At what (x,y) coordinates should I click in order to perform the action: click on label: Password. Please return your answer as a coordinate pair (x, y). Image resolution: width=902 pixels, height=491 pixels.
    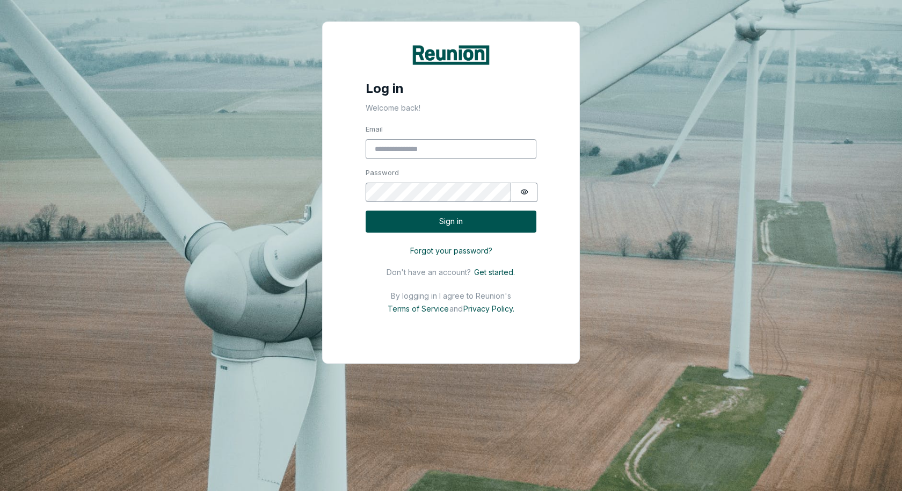
    Looking at the image, I should click on (451, 173).